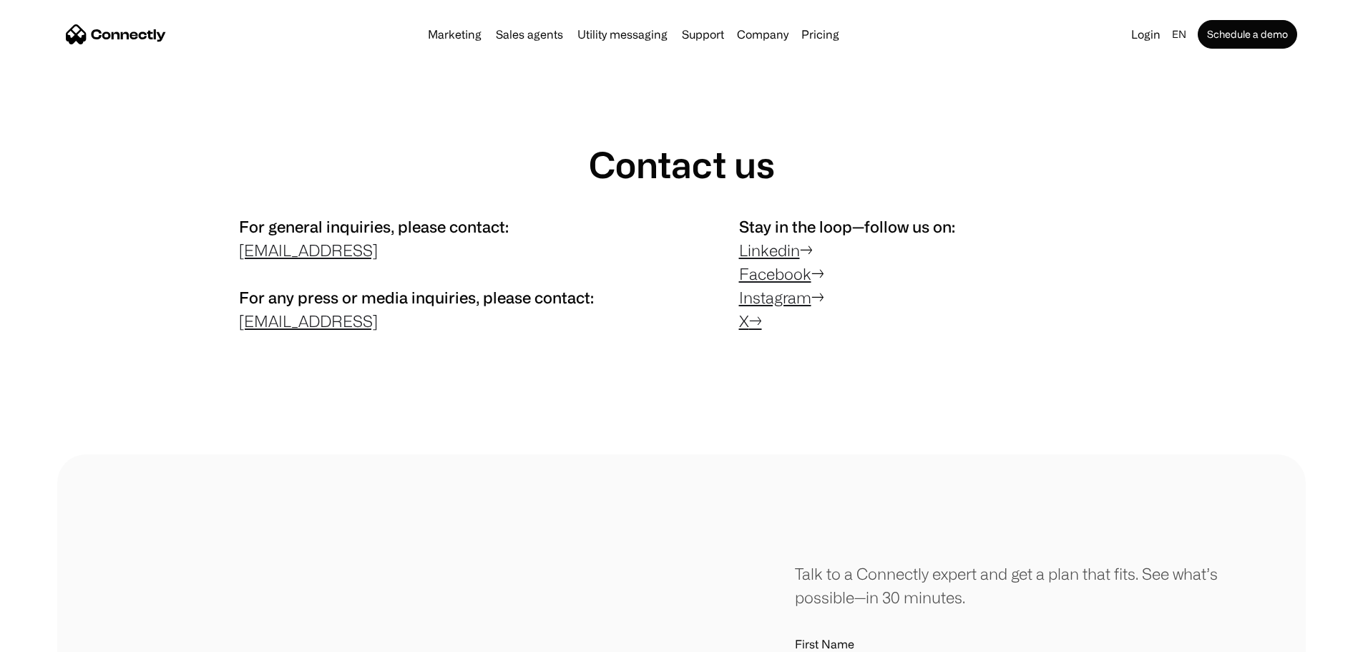  What do you see at coordinates (769, 250) in the screenshot?
I see `a: Linkedin` at bounding box center [769, 250].